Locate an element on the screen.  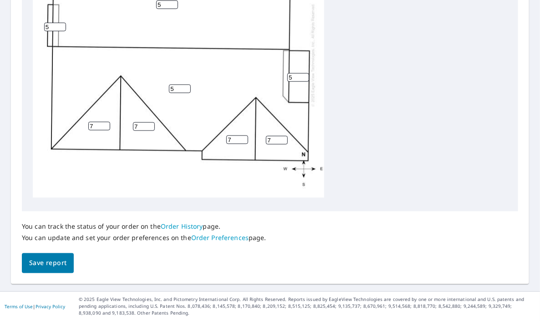
p: You can track the status of your order on the page. is located at coordinates (144, 227).